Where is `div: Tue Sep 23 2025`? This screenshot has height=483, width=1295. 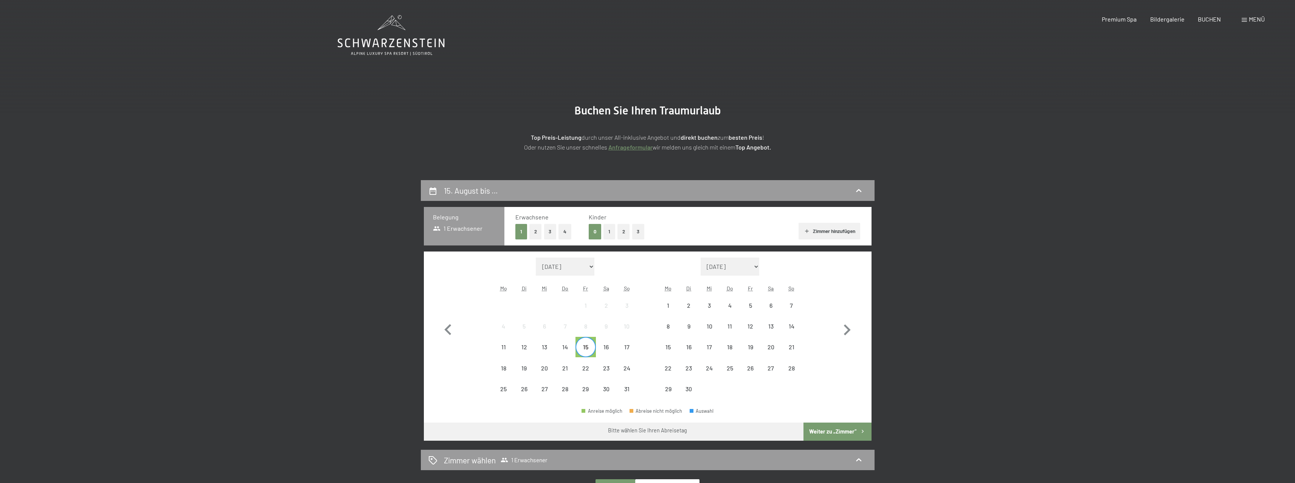
div: Tue Sep 23 2025 is located at coordinates (689, 368).